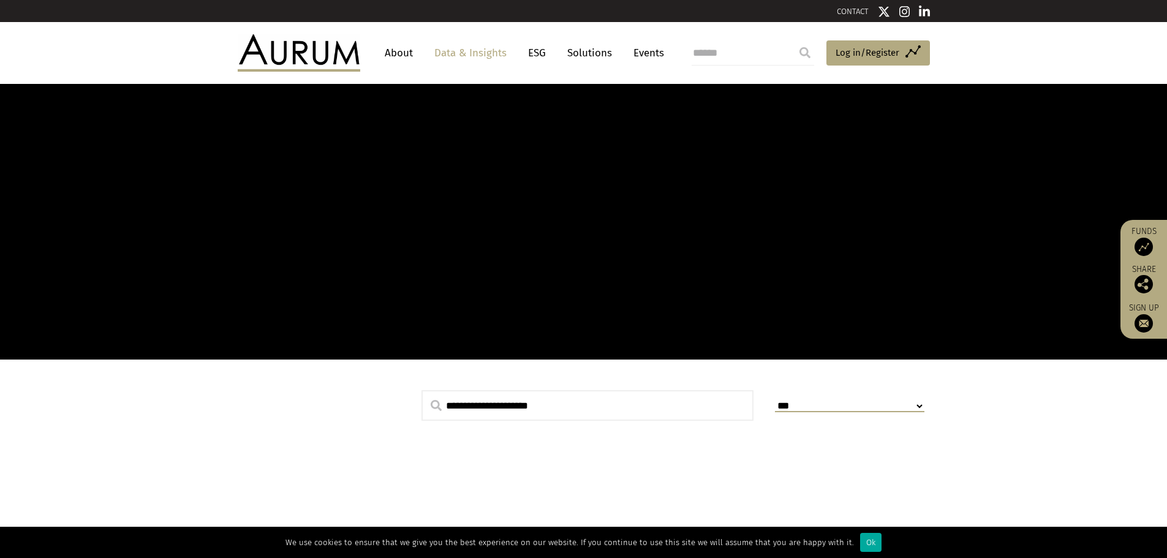  Describe the element at coordinates (805, 53) in the screenshot. I see `input: Submit` at that location.